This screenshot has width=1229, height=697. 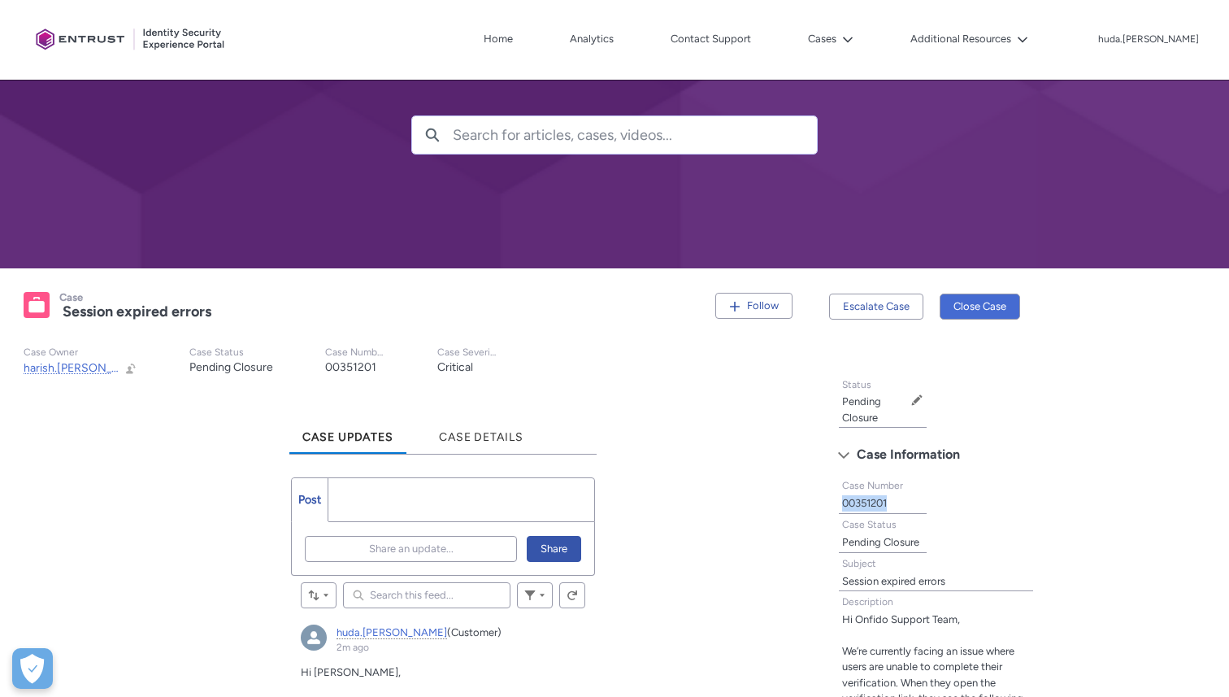 I want to click on input: Search for articles, cases, videos..., so click(x=635, y=135).